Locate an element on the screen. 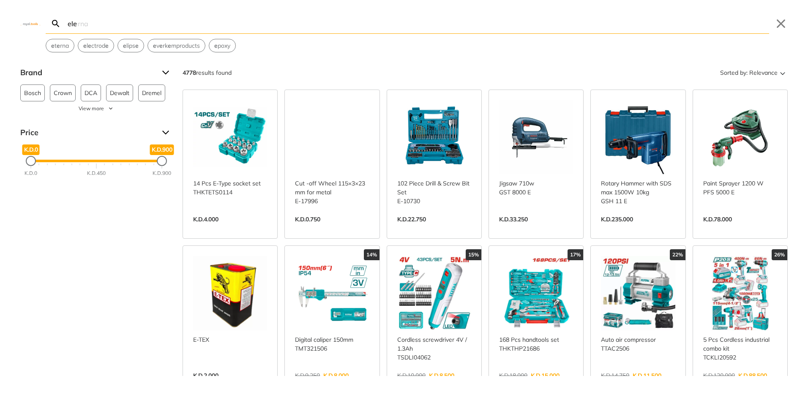 This screenshot has width=808, height=403. strong: 4778 is located at coordinates (189, 73).